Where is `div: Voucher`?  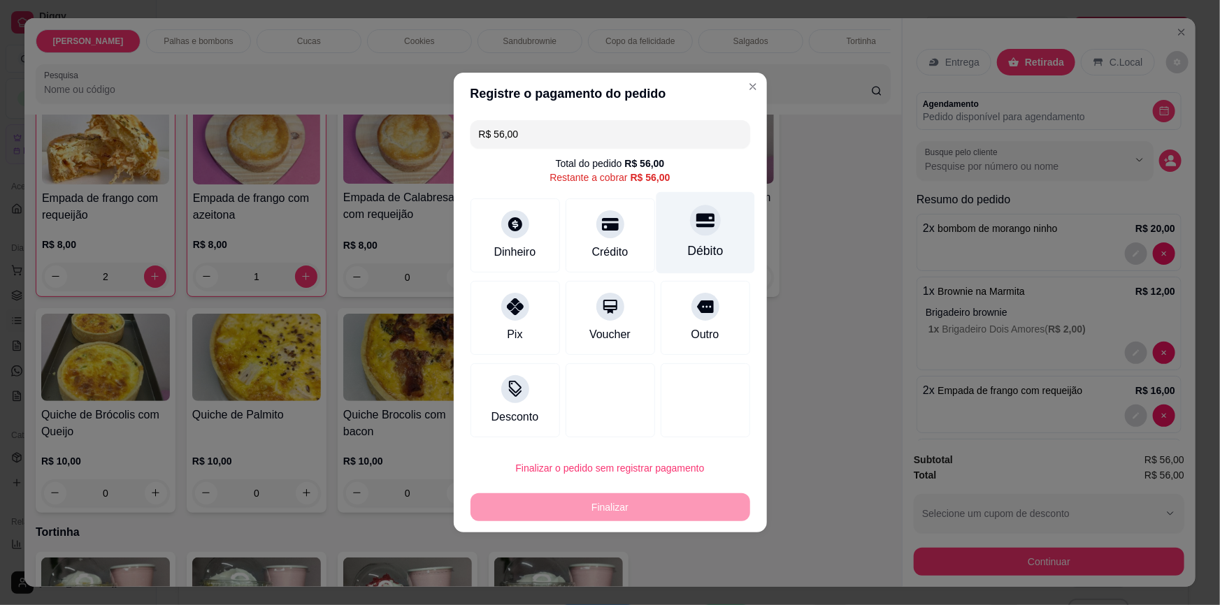 div: Voucher is located at coordinates (610, 335).